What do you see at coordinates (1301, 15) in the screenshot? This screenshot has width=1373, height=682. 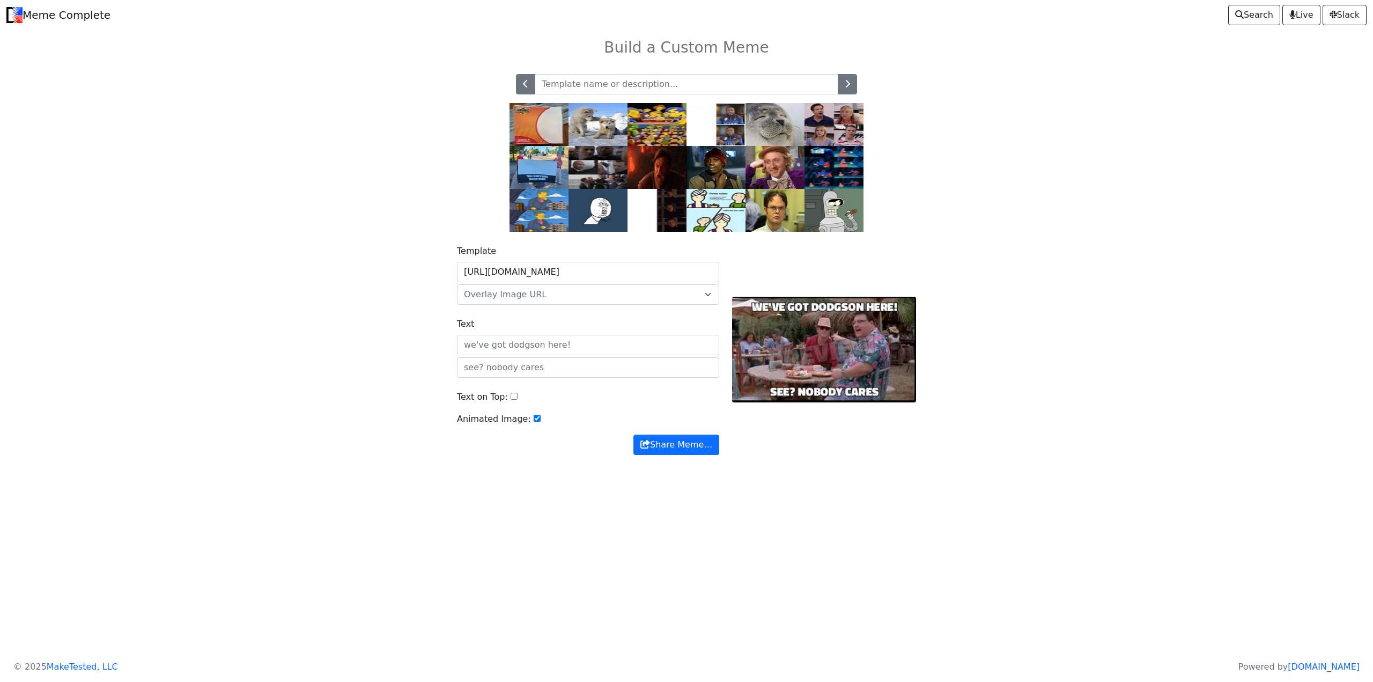 I see `a: Live` at bounding box center [1301, 15].